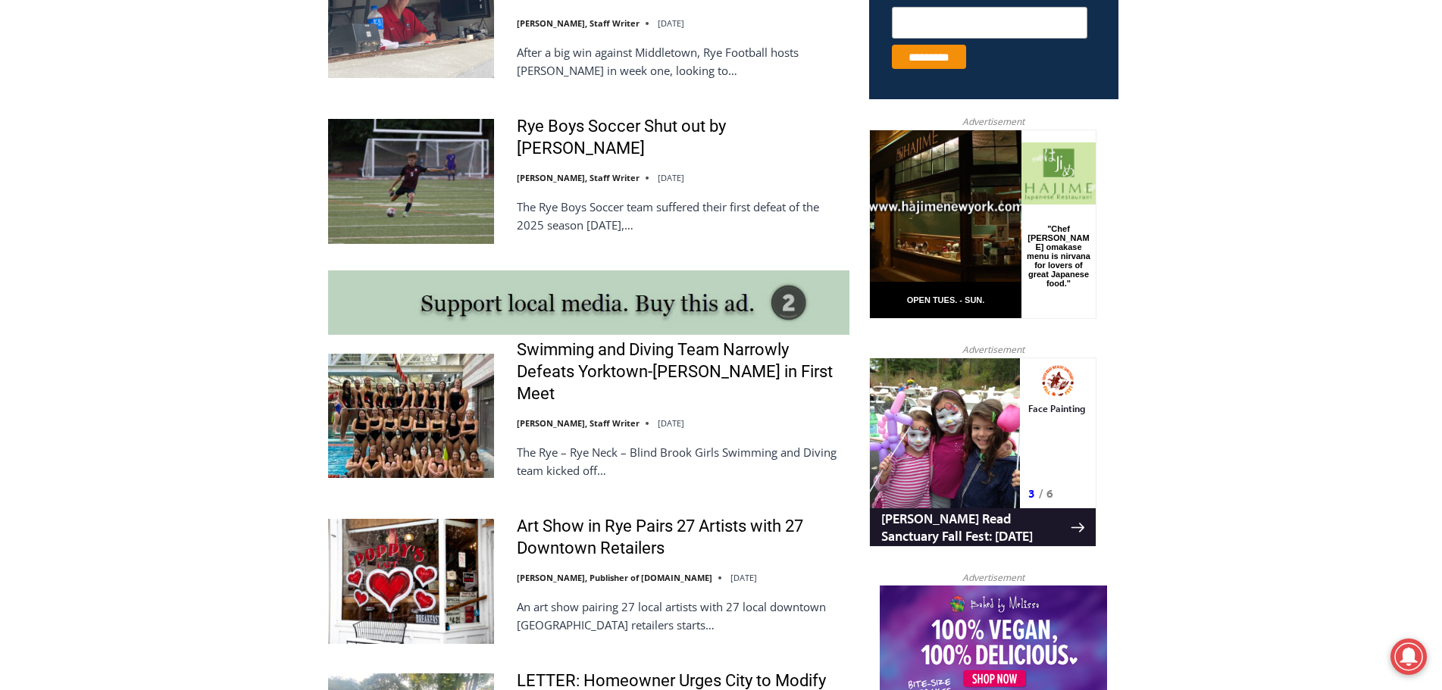  I want to click on img: Art Show in Rye Pairs 27 Artists with 27 Downtown Retailers, so click(411, 581).